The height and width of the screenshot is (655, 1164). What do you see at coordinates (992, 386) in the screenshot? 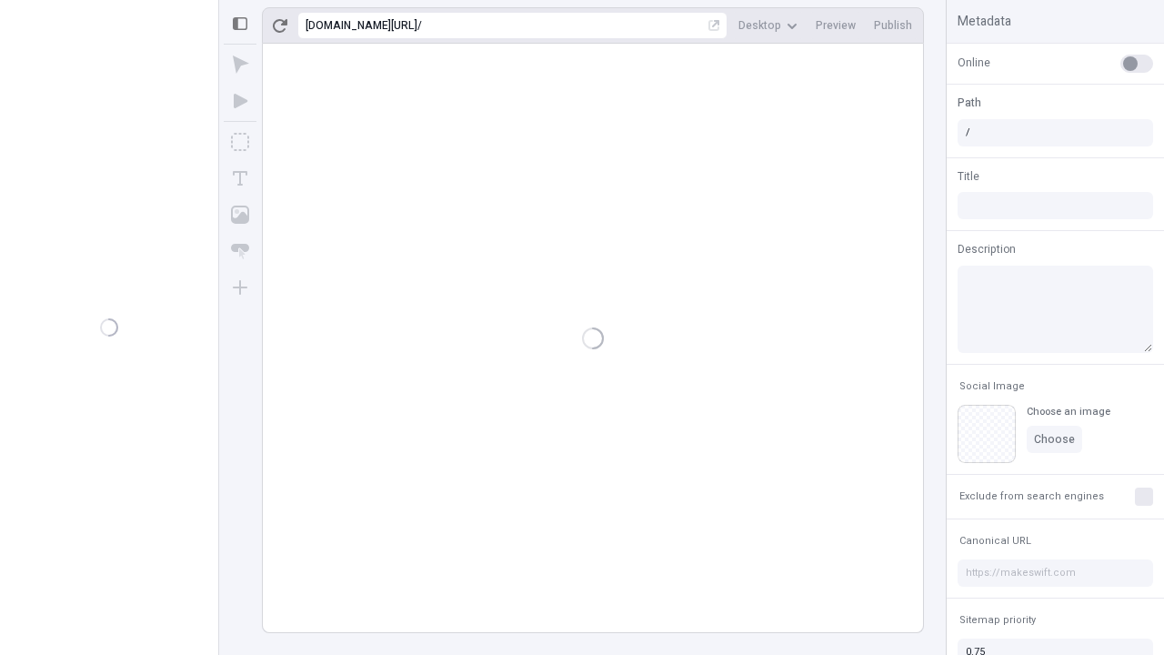
I see `button: Social Image` at bounding box center [992, 386].